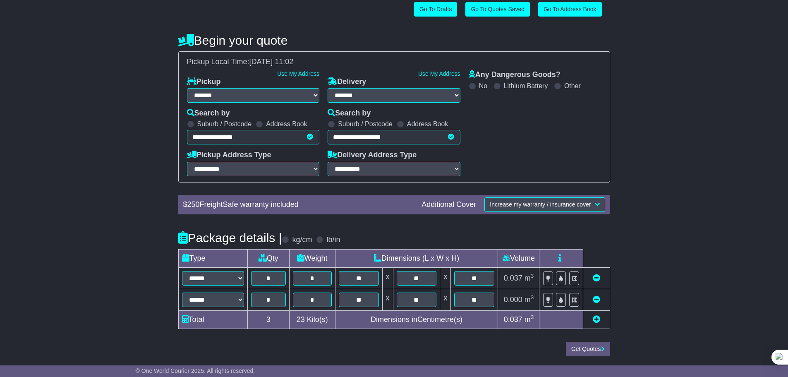  Describe the element at coordinates (597, 319) in the screenshot. I see `a: Add new item` at that location.